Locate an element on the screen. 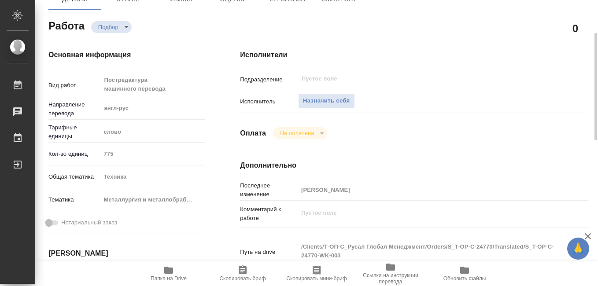 This screenshot has height=286, width=598. span: Назначить себя is located at coordinates (326, 101).